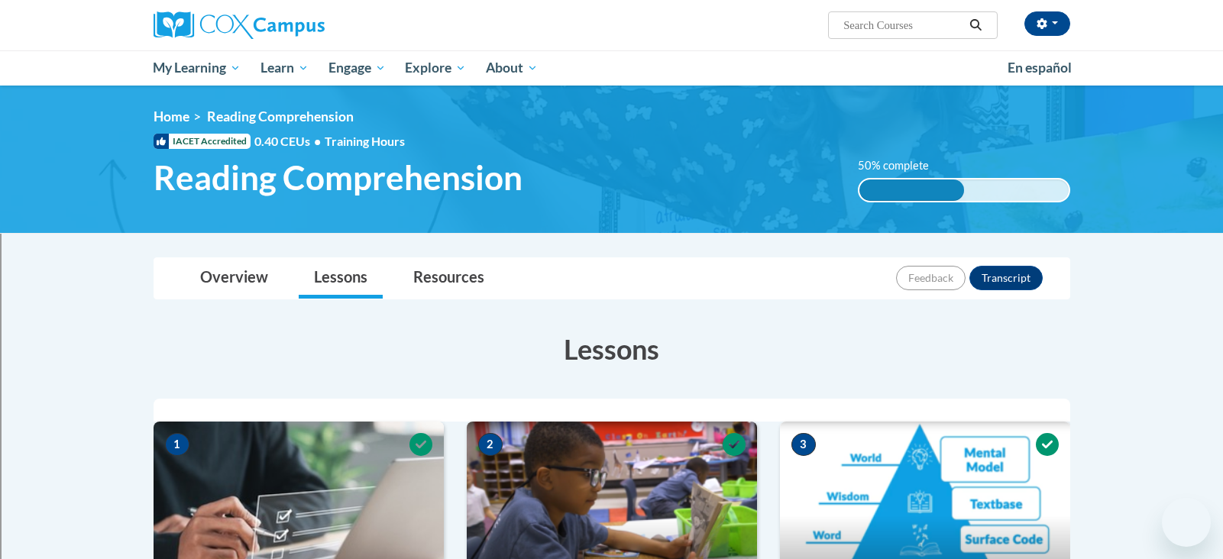 The image size is (1223, 559). I want to click on a: Home, so click(171, 116).